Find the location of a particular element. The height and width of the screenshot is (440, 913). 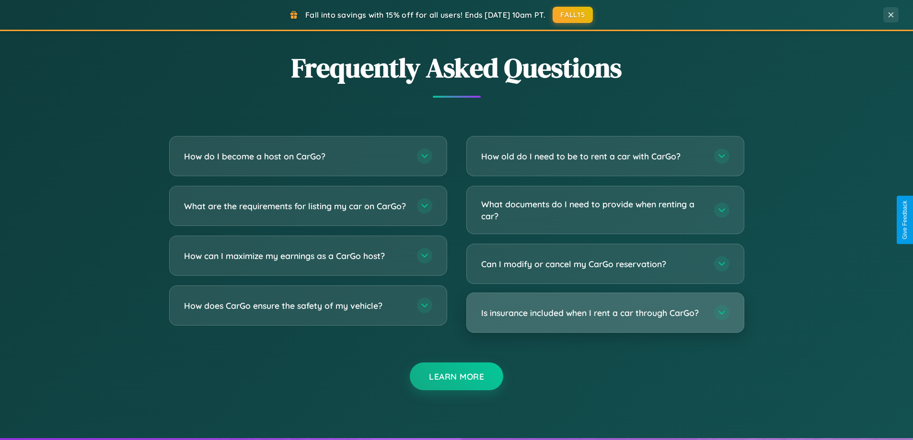

div: Give Feedback is located at coordinates (905, 220).